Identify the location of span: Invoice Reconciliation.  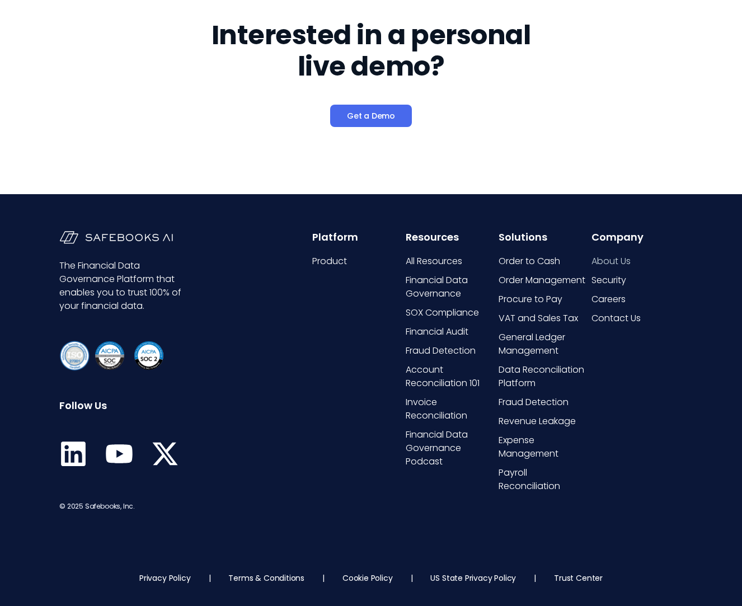
(451, 409).